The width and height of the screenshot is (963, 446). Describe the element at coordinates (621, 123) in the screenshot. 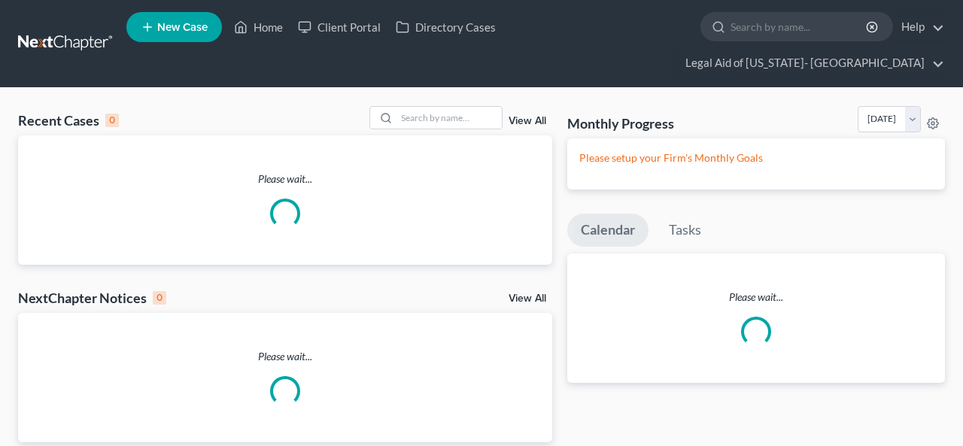

I see `h3: Monthly Progress` at that location.